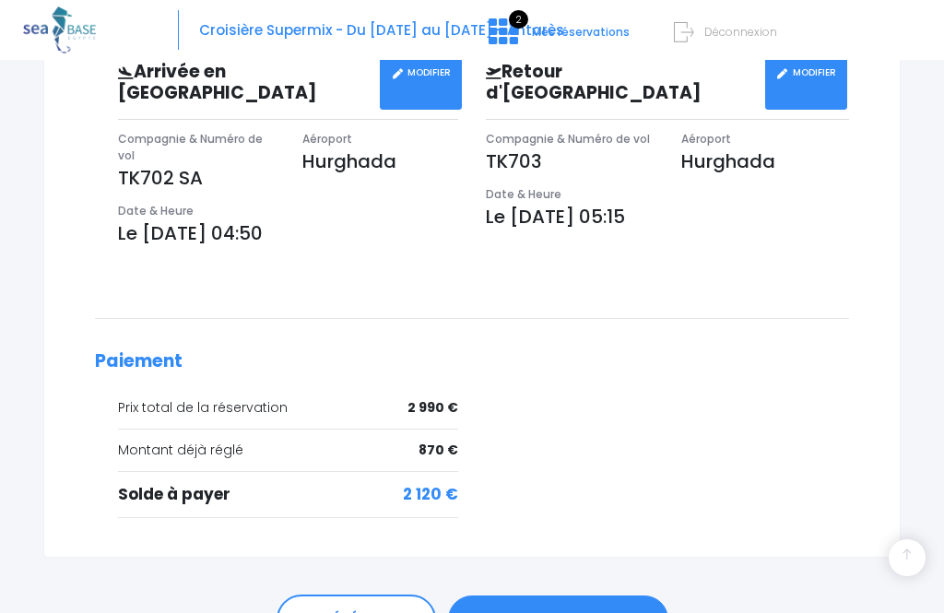 This screenshot has height=613, width=944. What do you see at coordinates (518, 19) in the screenshot?
I see `span: 2` at bounding box center [518, 19].